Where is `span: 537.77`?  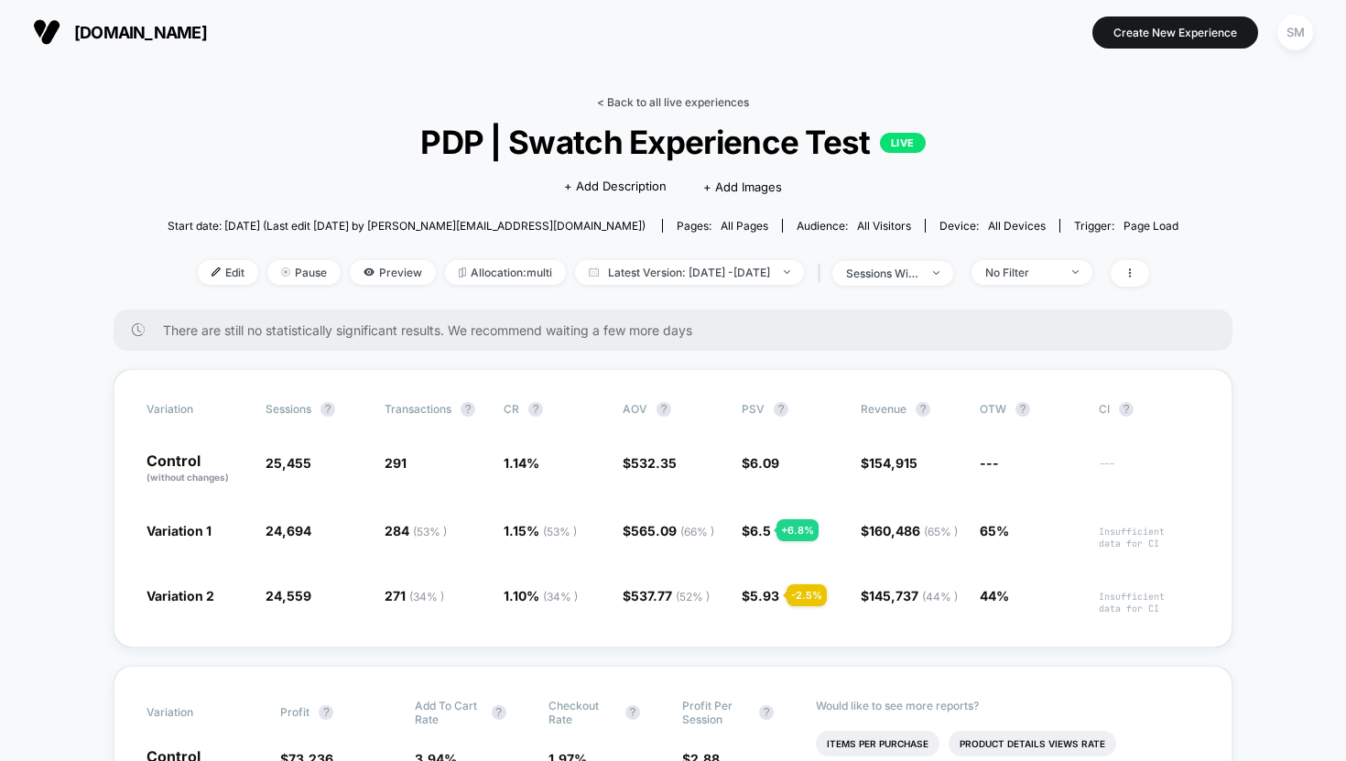
span: 537.77 is located at coordinates (670, 595).